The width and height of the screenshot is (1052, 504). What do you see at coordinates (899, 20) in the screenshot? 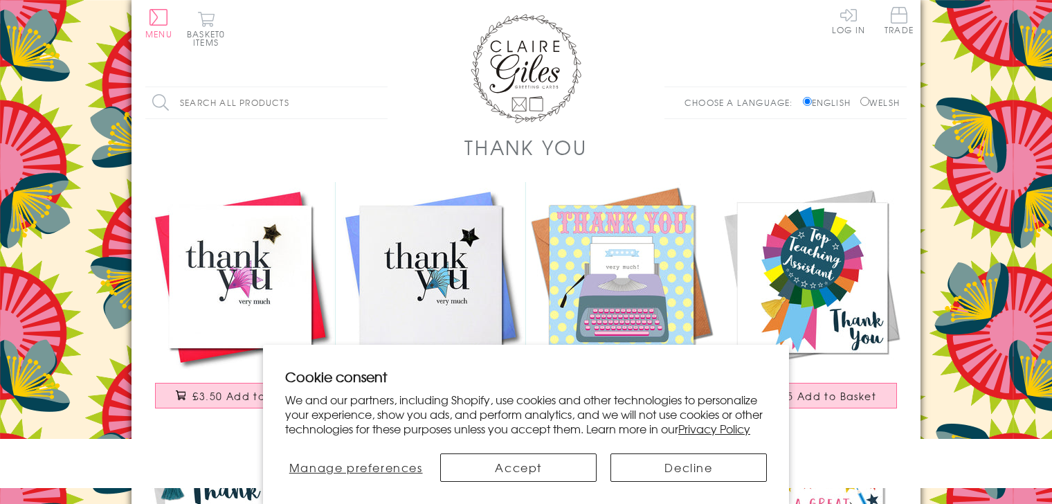
I see `span: Trade` at bounding box center [899, 20].